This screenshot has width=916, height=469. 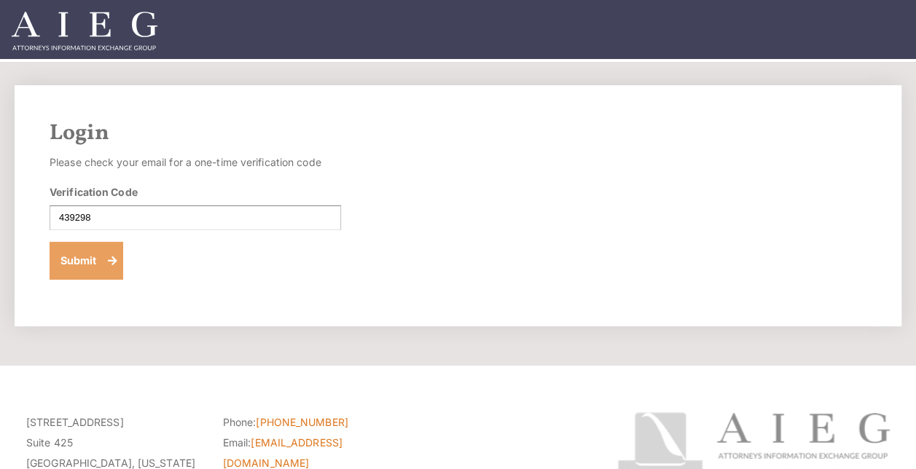 What do you see at coordinates (195, 163) in the screenshot?
I see `p: Please check your email for a one-time verification code` at bounding box center [195, 163].